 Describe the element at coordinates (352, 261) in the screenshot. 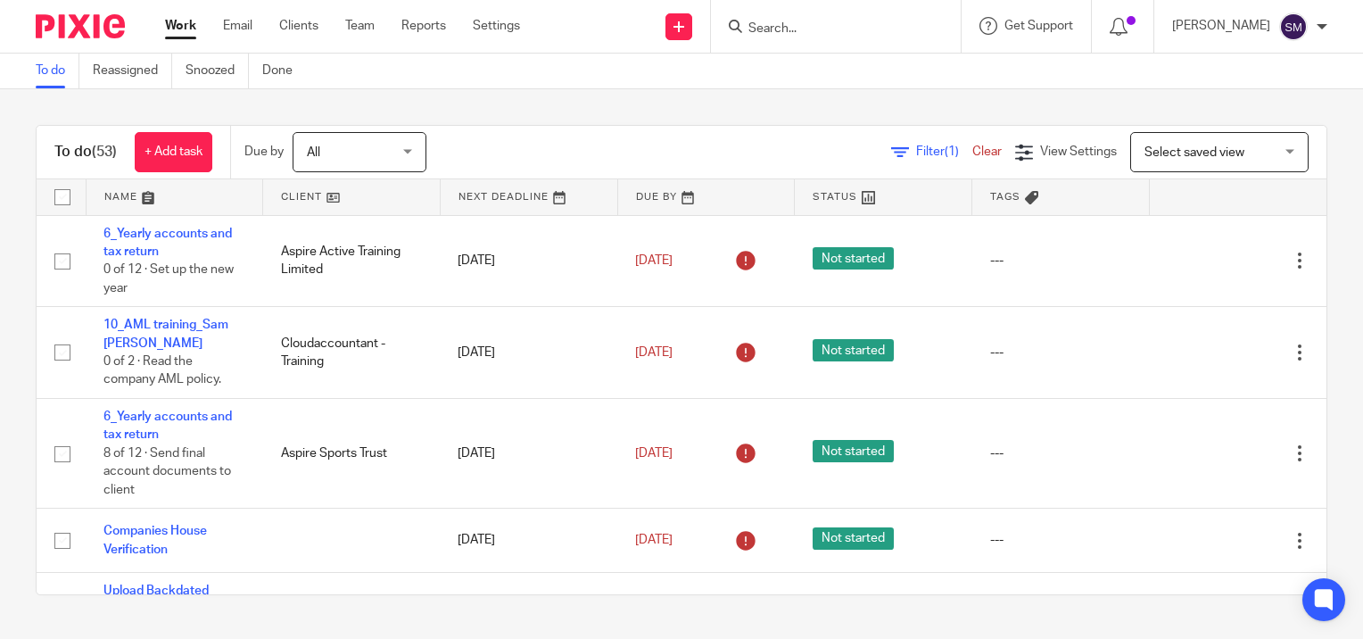

I see `td: Aspire Active Training Limited` at that location.